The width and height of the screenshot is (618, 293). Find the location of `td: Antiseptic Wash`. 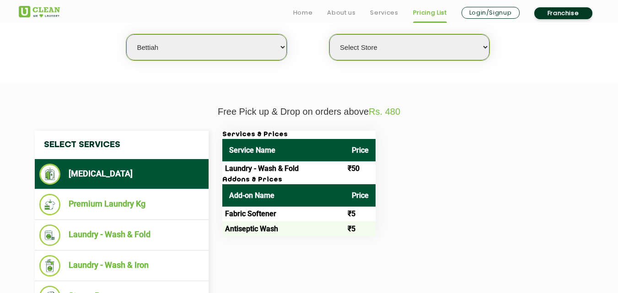

td: Antiseptic Wash is located at coordinates (283, 229).